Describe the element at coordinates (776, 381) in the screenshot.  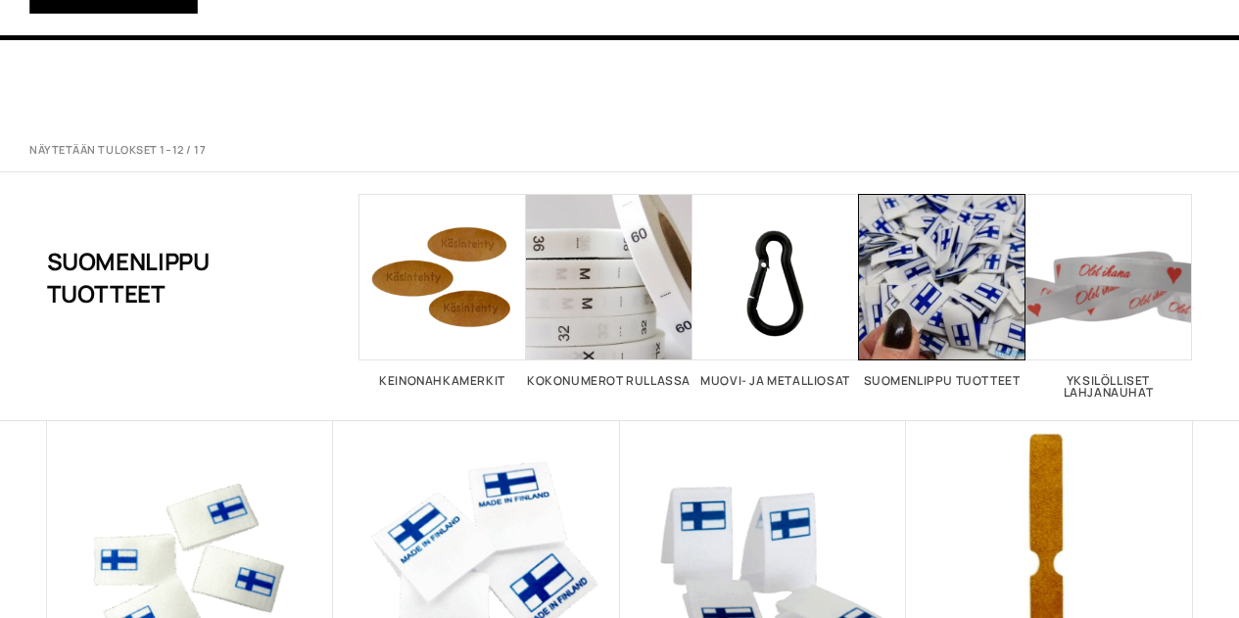
I see `h2: Muovi- ja metalliosat` at that location.